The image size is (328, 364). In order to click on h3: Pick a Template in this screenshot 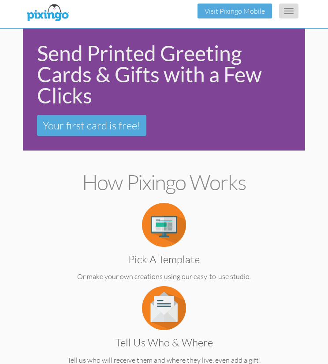, I will do `click(164, 259)`.